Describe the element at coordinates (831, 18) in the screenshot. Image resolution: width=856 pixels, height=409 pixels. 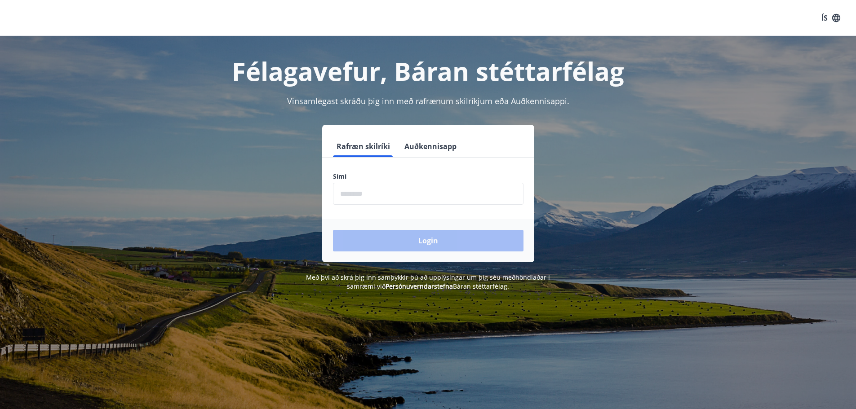
I see `button: ÍS` at that location.